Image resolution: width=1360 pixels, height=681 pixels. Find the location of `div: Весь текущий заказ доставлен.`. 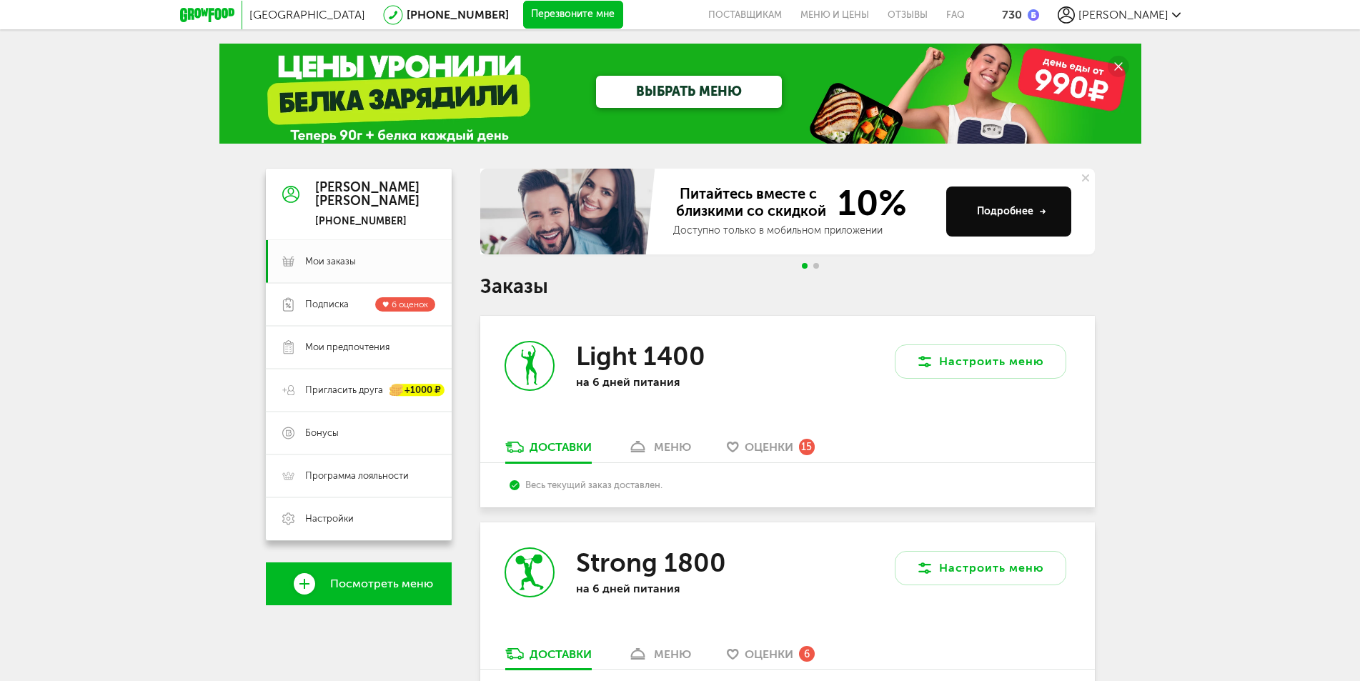

div: Весь текущий заказ доставлен. is located at coordinates (787, 485).